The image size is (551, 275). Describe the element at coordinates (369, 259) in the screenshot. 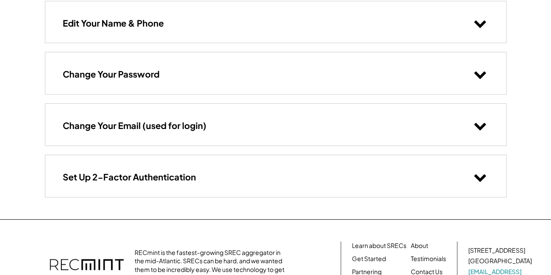

I see `a: Get Started` at that location.